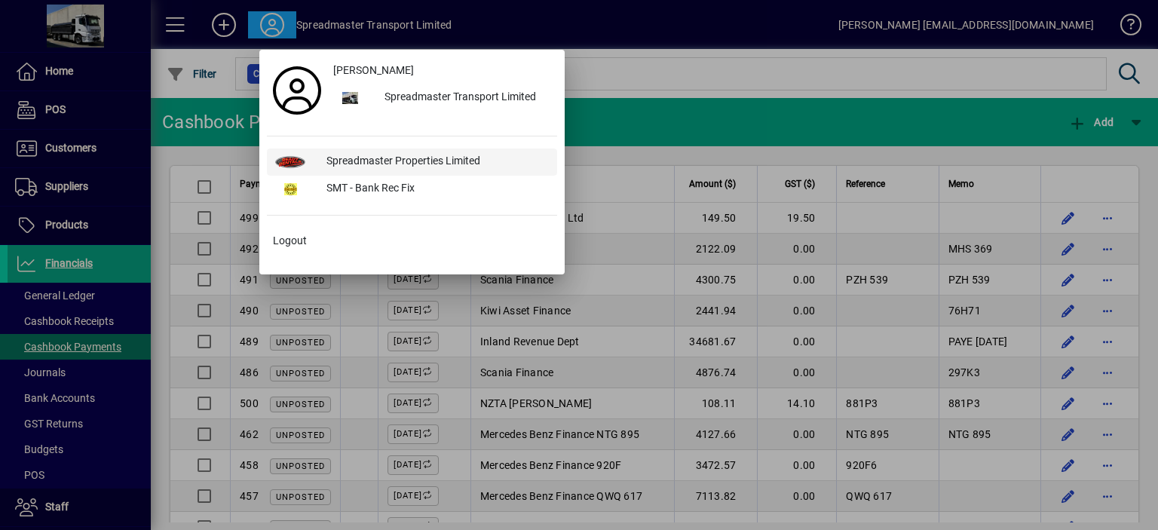 The image size is (1158, 530). I want to click on button: Spreadmaster Properties Limited, so click(412, 162).